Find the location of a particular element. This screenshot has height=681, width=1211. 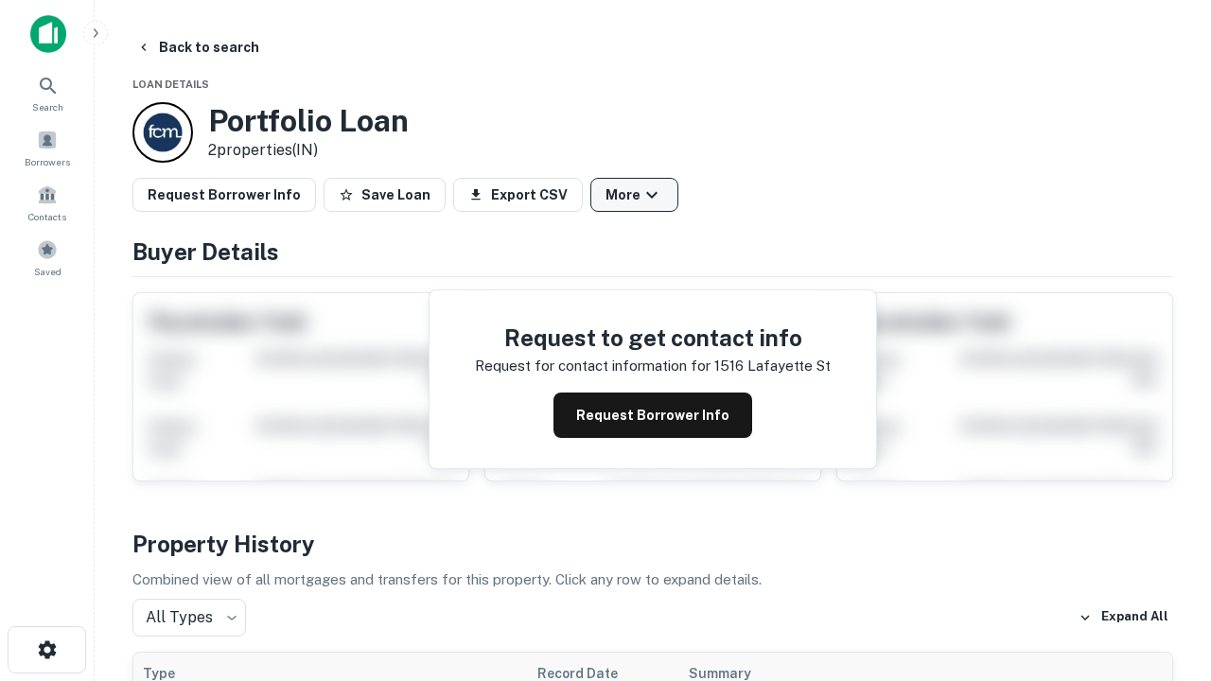

button: Back to search is located at coordinates (198, 47).